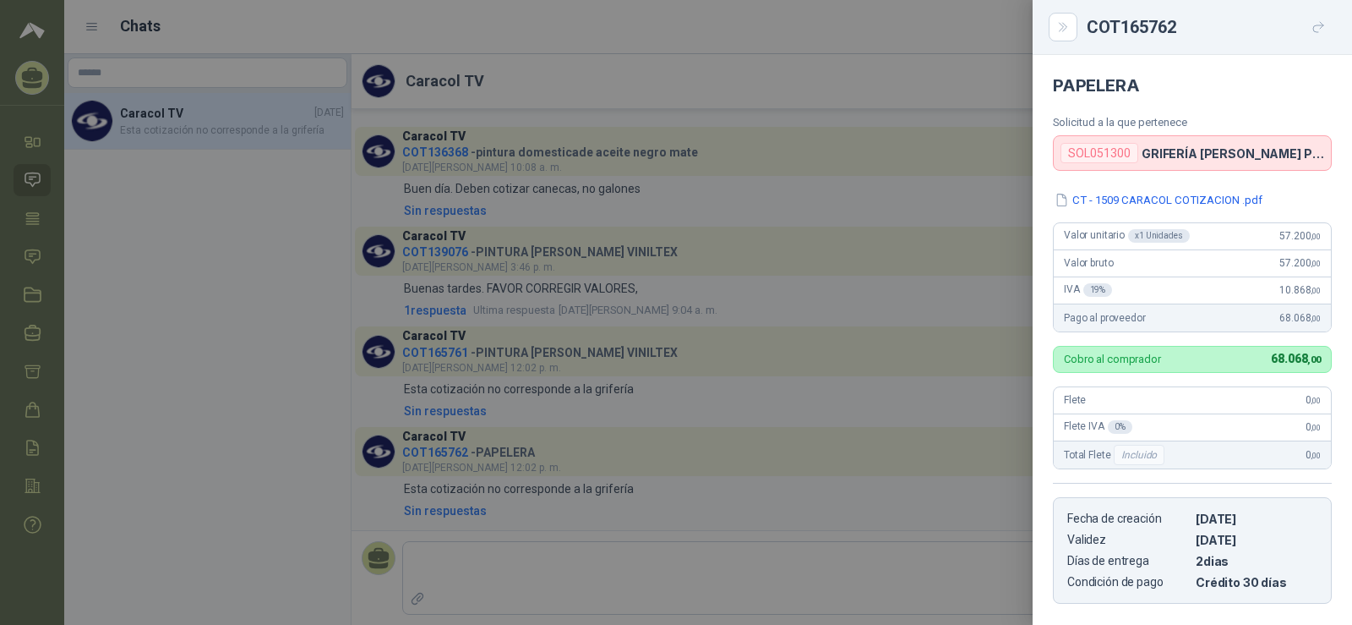  I want to click on span: Flete, so click(1075, 400).